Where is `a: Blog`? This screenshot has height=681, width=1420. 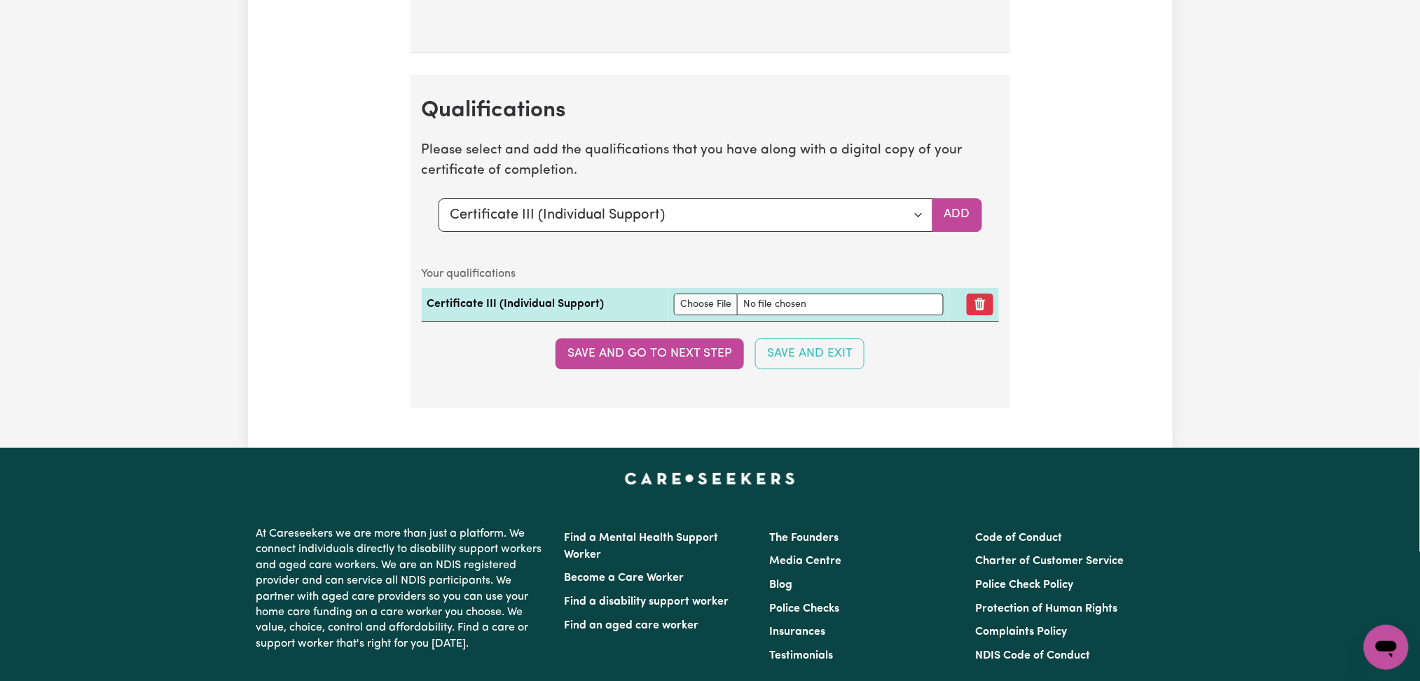
a: Blog is located at coordinates (781, 585).